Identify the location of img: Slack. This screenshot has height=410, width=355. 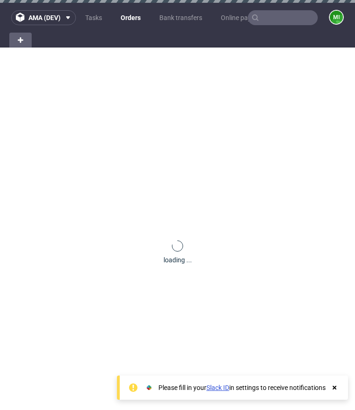
(149, 388).